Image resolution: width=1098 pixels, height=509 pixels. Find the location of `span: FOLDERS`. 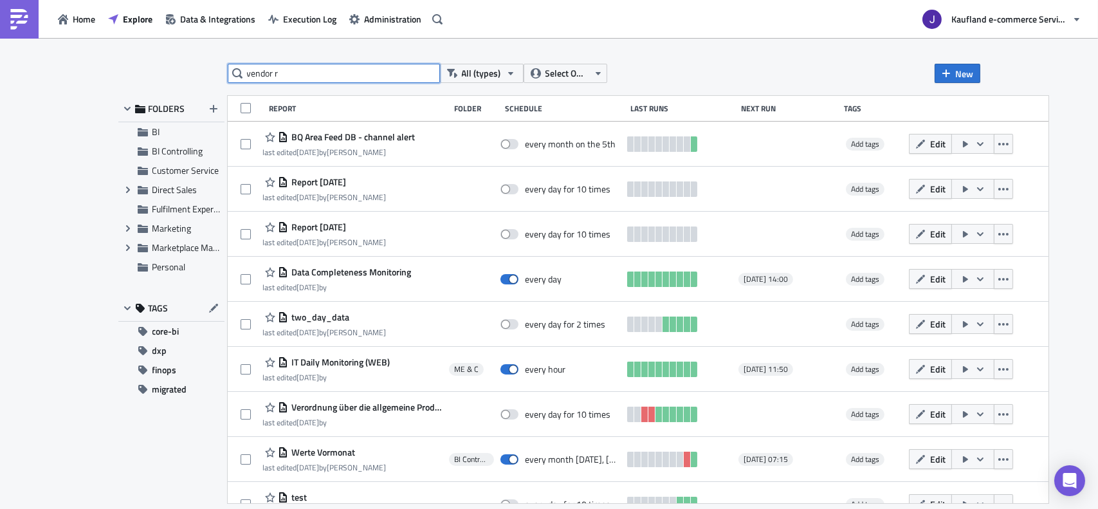

span: FOLDERS is located at coordinates (167, 109).